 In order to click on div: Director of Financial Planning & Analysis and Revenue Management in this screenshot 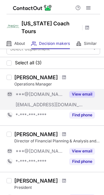, I will do `click(57, 141)`.